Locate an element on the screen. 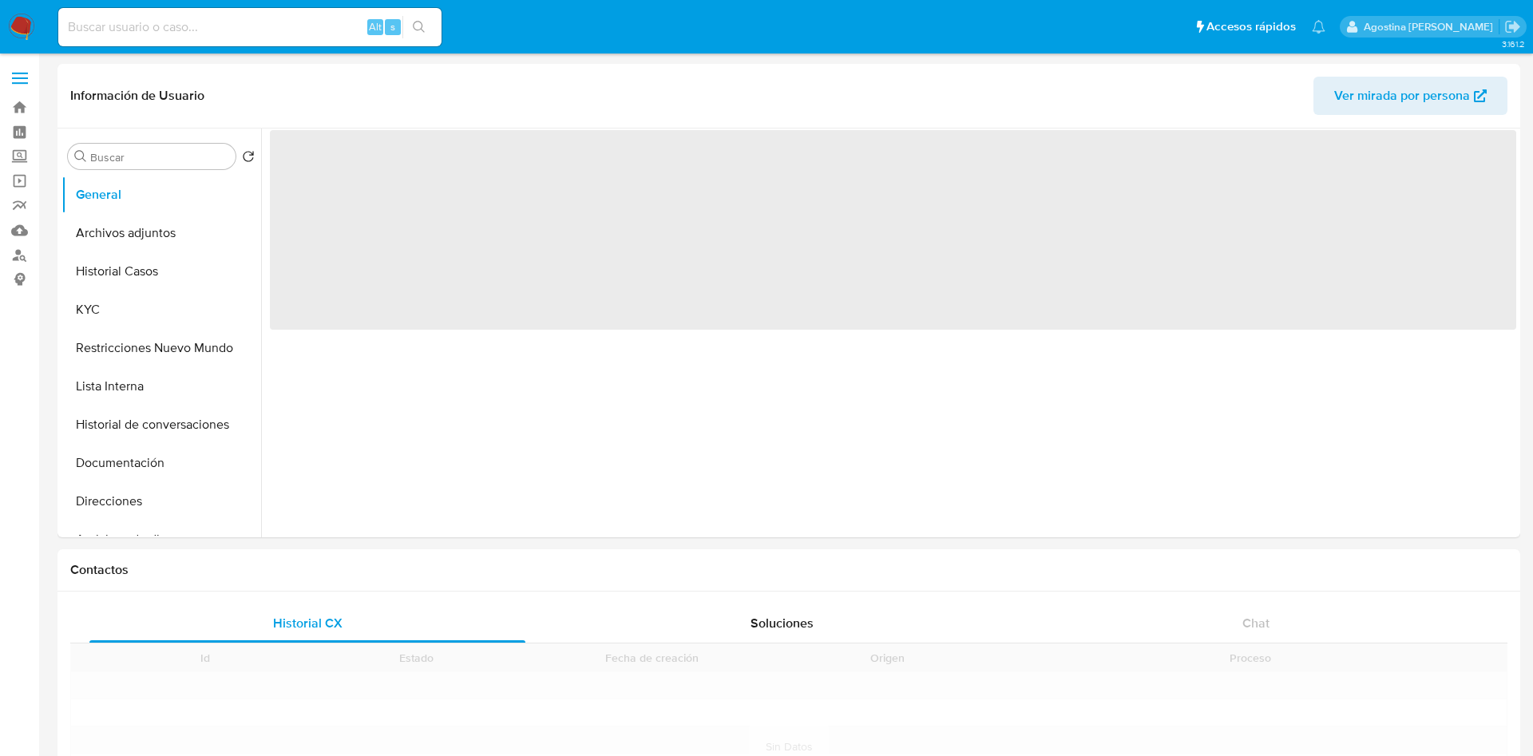  span: Soluciones is located at coordinates (782, 623).